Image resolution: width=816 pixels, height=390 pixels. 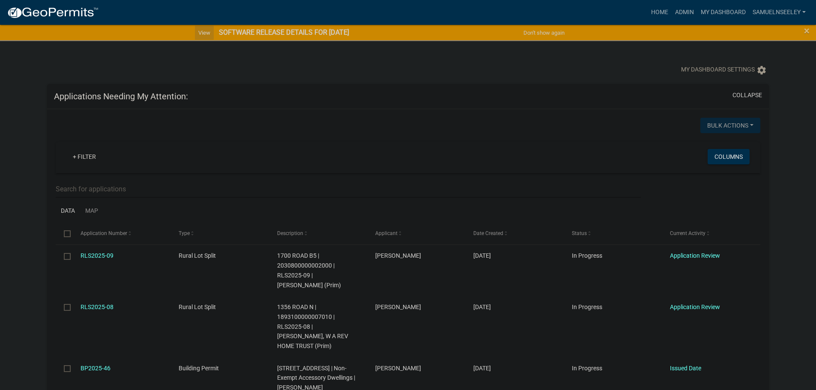 What do you see at coordinates (482, 256) in the screenshot?
I see `span: 09/04/2025` at bounding box center [482, 256].